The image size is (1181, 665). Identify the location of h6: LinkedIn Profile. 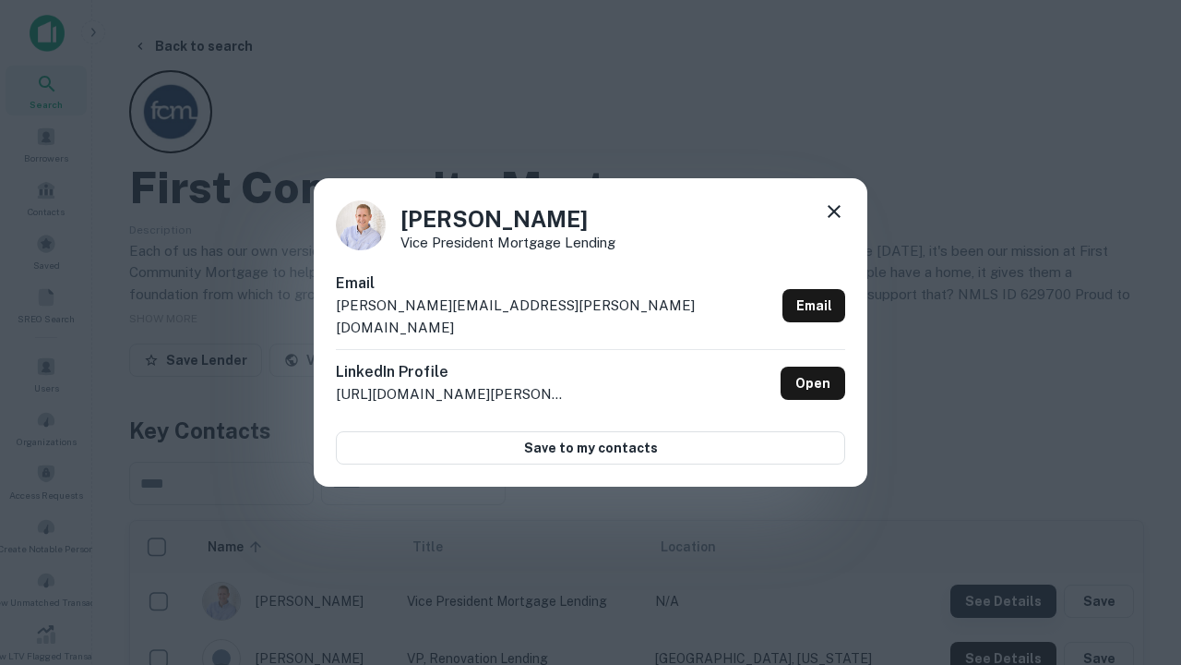
(451, 372).